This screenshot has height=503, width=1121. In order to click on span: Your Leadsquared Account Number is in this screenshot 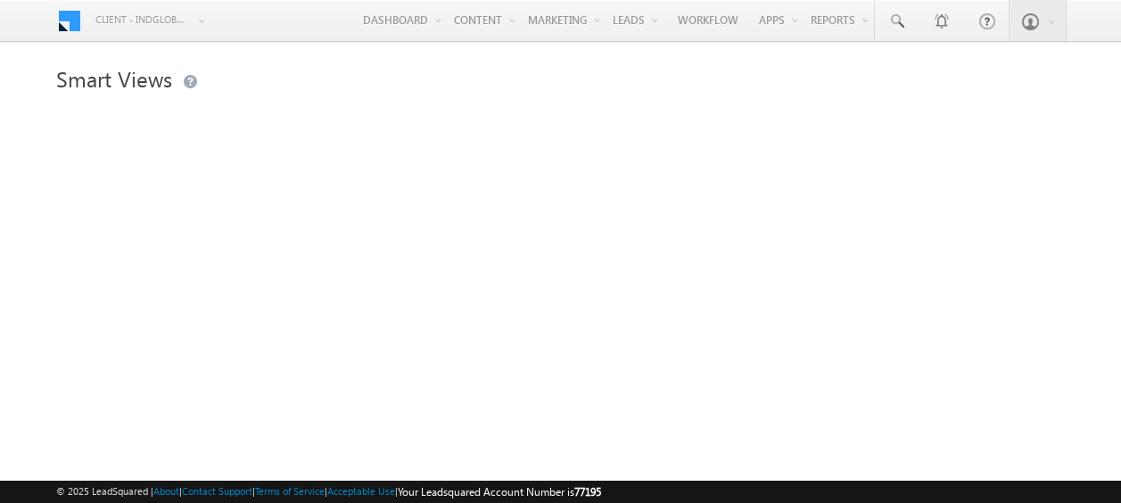, I will do `click(500, 492)`.